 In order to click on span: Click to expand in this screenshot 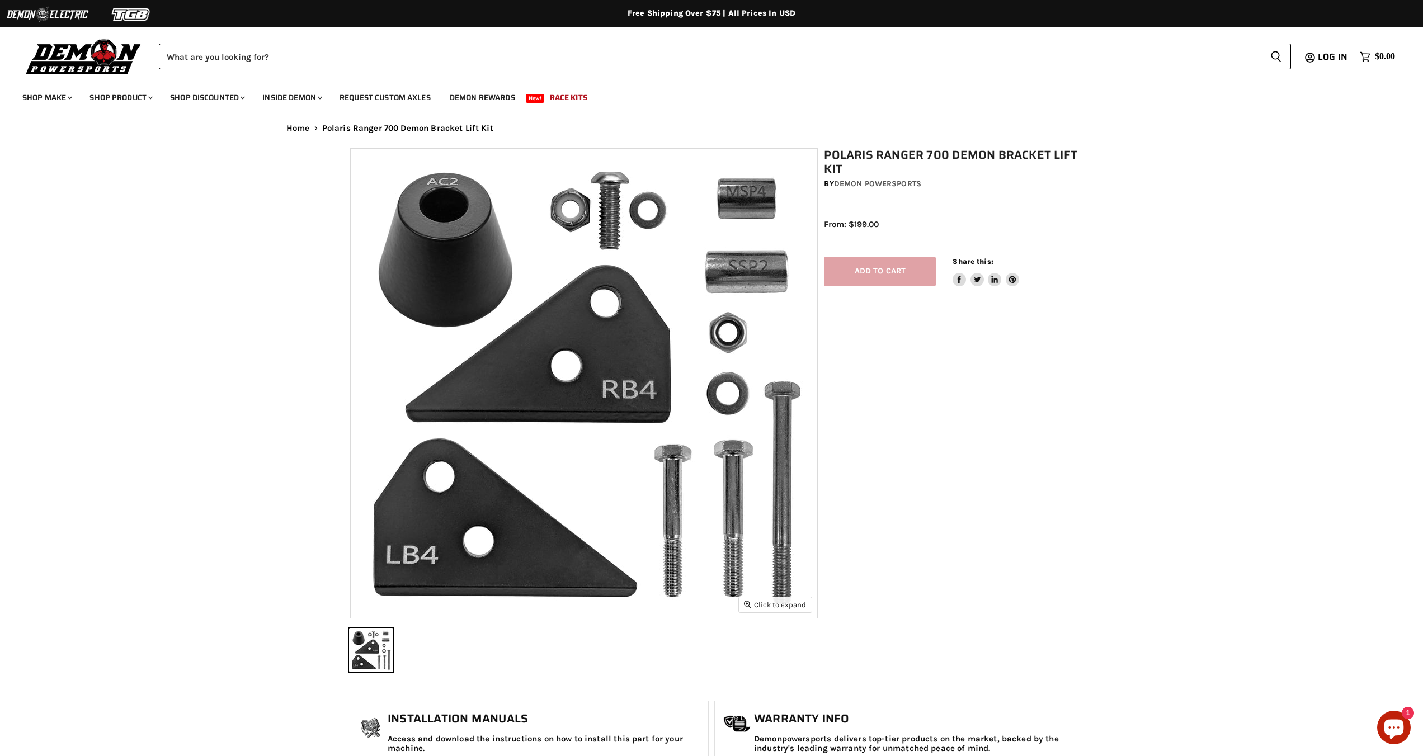, I will do `click(775, 605)`.